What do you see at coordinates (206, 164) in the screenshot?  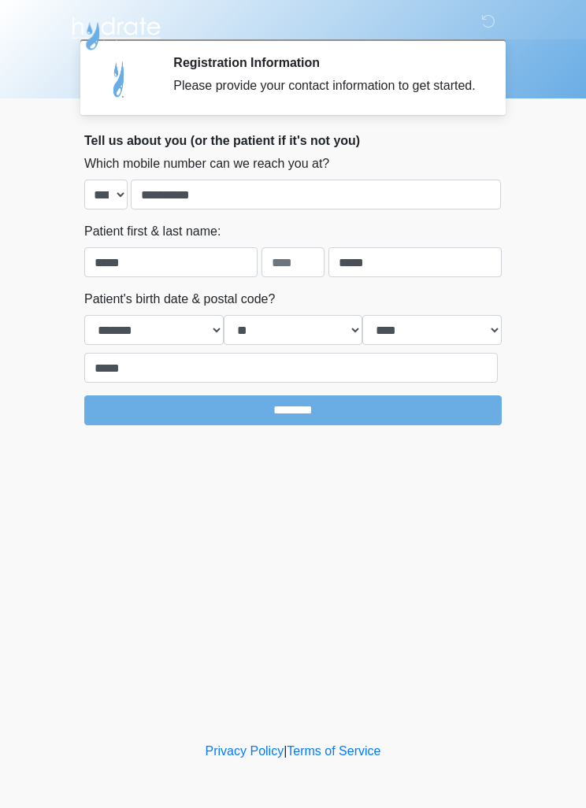 I see `label: Which mobile number can we reach you at?` at bounding box center [206, 164].